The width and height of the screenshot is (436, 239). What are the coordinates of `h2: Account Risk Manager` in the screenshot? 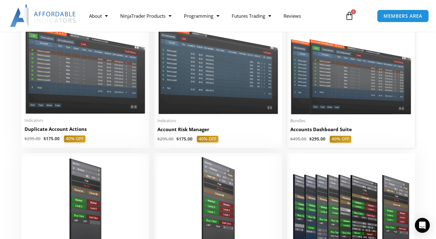 It's located at (218, 129).